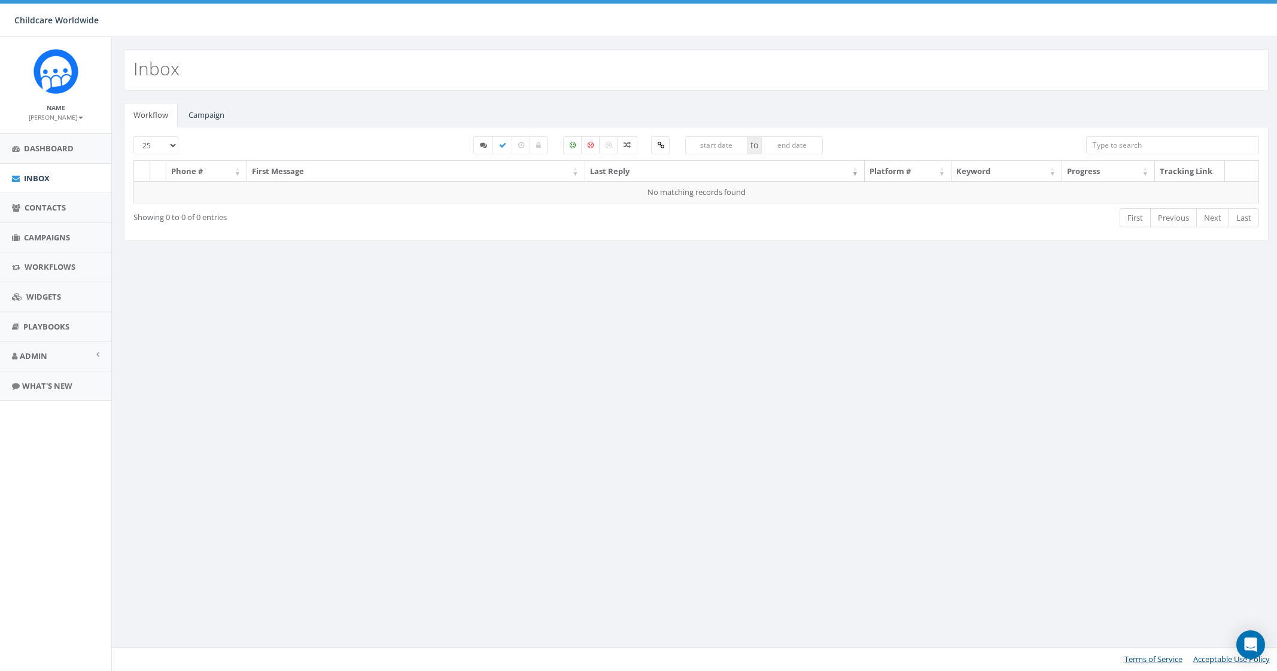  I want to click on td: No matching records found, so click(696, 192).